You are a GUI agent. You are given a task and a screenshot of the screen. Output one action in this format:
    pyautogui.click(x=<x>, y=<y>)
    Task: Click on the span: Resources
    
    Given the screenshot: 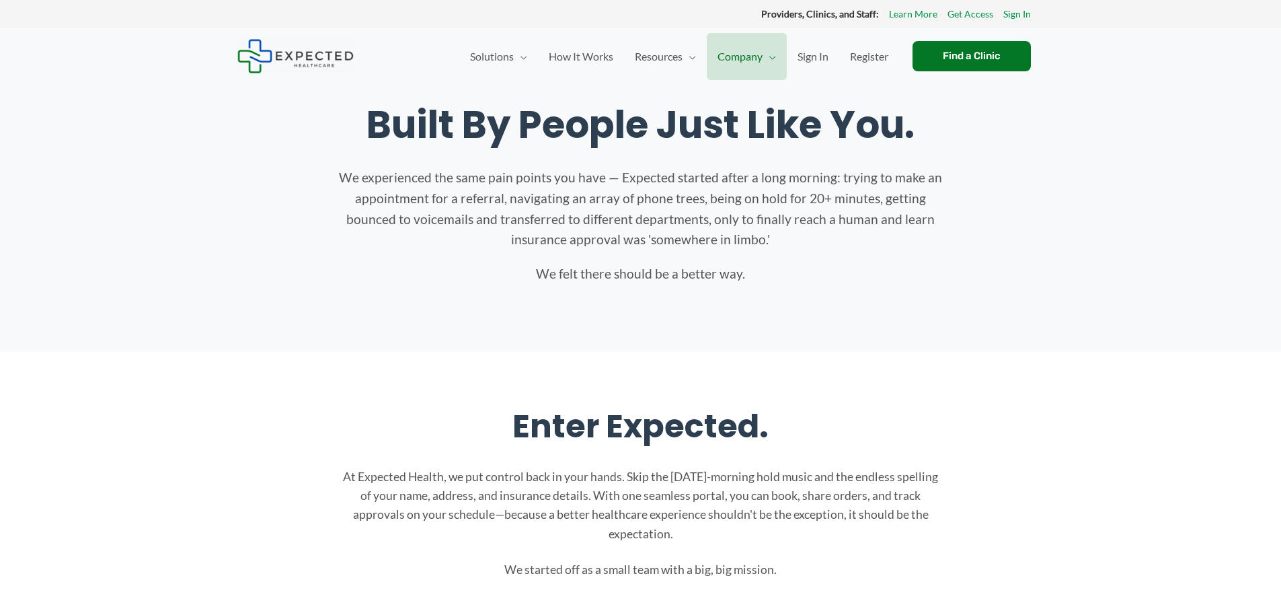 What is the action you would take?
    pyautogui.click(x=658, y=56)
    